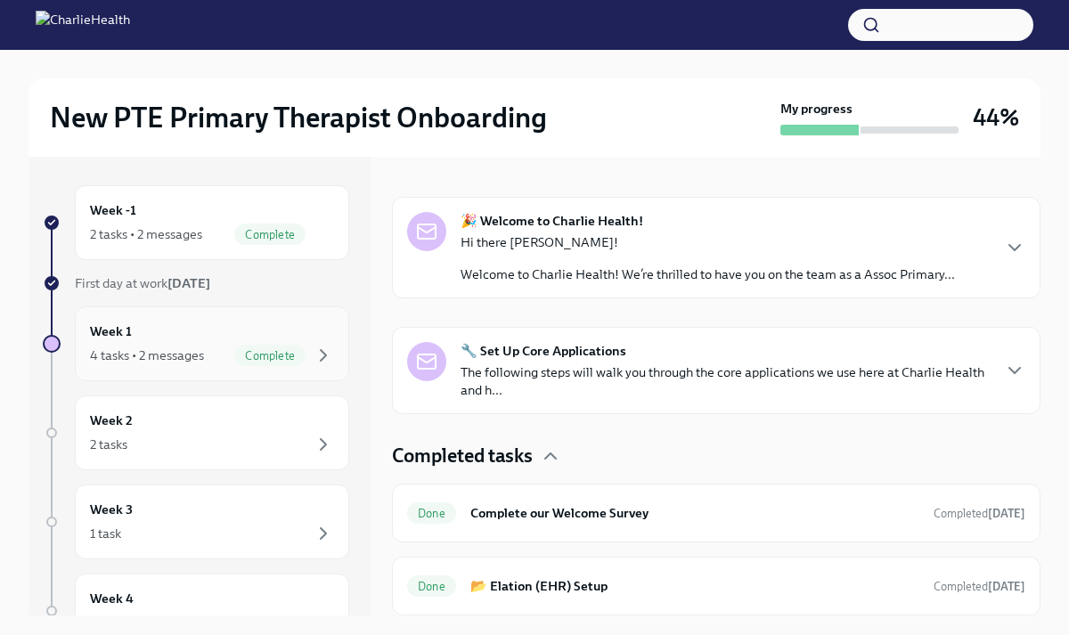 The height and width of the screenshot is (635, 1069). What do you see at coordinates (110, 331) in the screenshot?
I see `h6: Week 1` at bounding box center [110, 331].